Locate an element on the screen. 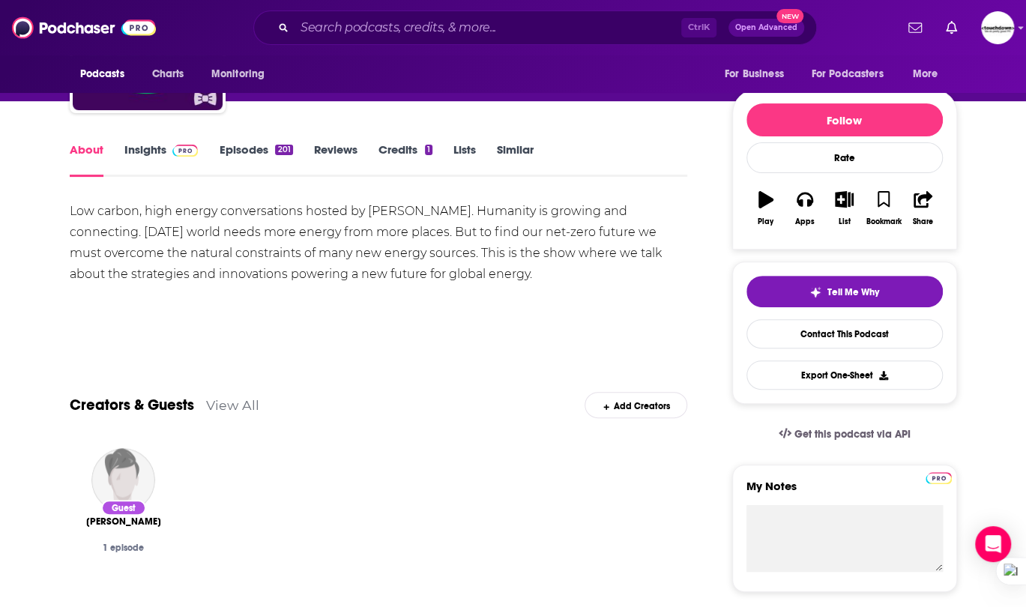  a: About is located at coordinates (86, 160).